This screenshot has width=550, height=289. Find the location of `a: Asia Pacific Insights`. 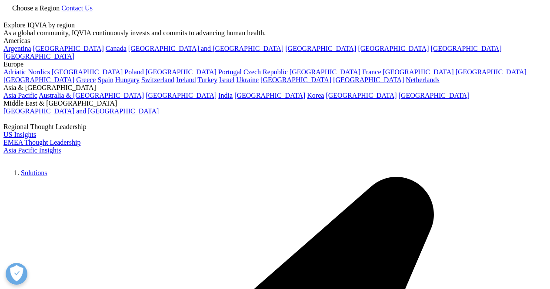

a: Asia Pacific Insights is located at coordinates (32, 150).